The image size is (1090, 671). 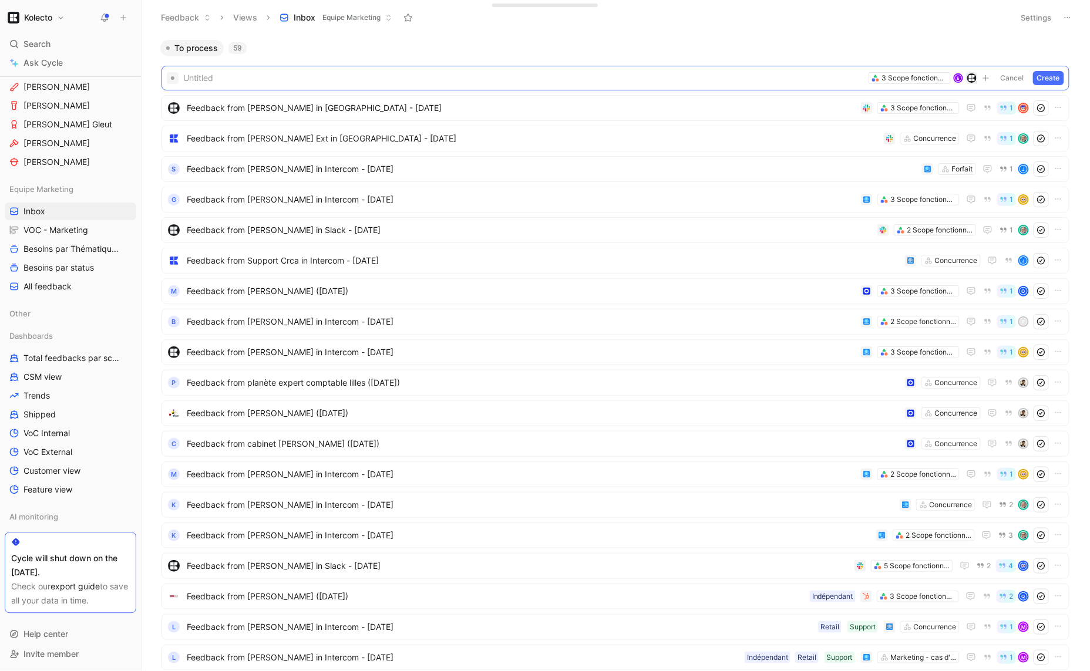 I want to click on div: S, so click(x=174, y=169).